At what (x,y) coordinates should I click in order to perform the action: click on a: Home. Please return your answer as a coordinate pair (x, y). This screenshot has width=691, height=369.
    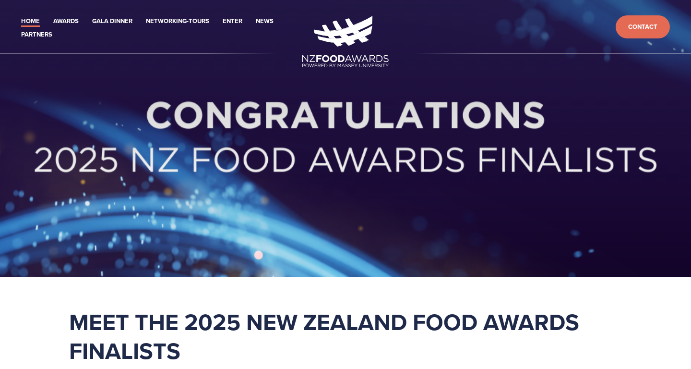
    Looking at the image, I should click on (30, 21).